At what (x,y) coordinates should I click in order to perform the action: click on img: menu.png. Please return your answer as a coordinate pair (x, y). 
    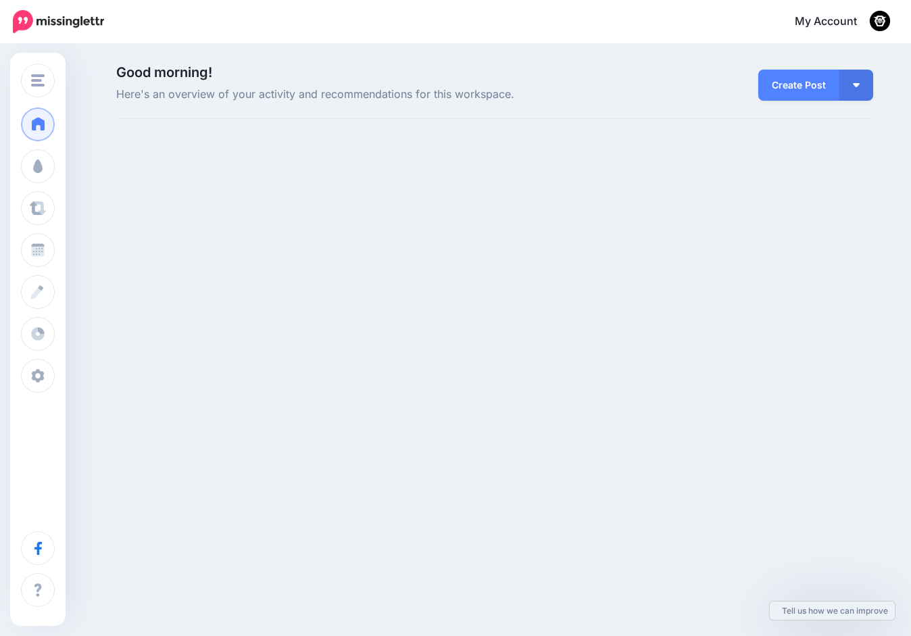
    Looking at the image, I should click on (38, 80).